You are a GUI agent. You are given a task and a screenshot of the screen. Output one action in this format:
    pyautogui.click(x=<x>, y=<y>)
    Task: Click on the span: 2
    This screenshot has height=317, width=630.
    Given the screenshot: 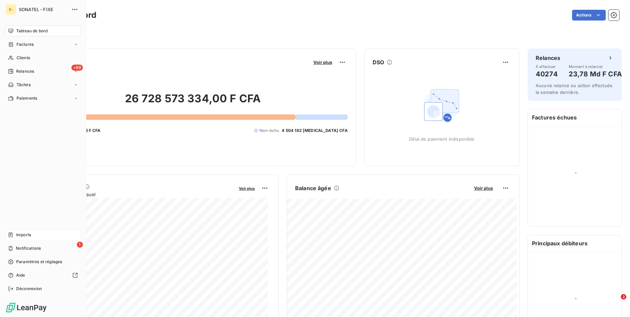 What is the action you would take?
    pyautogui.click(x=623, y=297)
    